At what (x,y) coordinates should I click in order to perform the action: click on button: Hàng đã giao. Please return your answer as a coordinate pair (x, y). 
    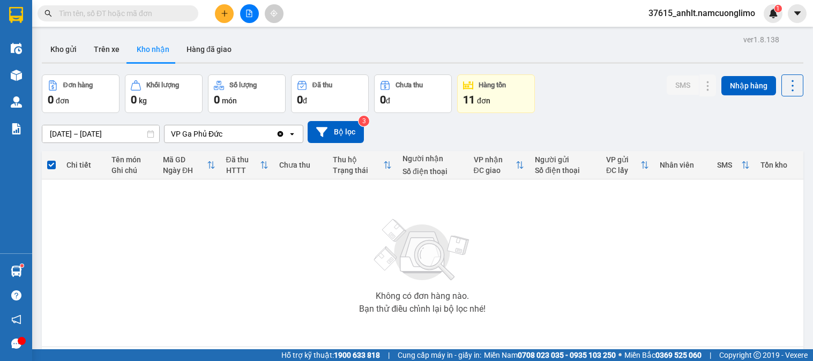
    Looking at the image, I should click on (209, 49).